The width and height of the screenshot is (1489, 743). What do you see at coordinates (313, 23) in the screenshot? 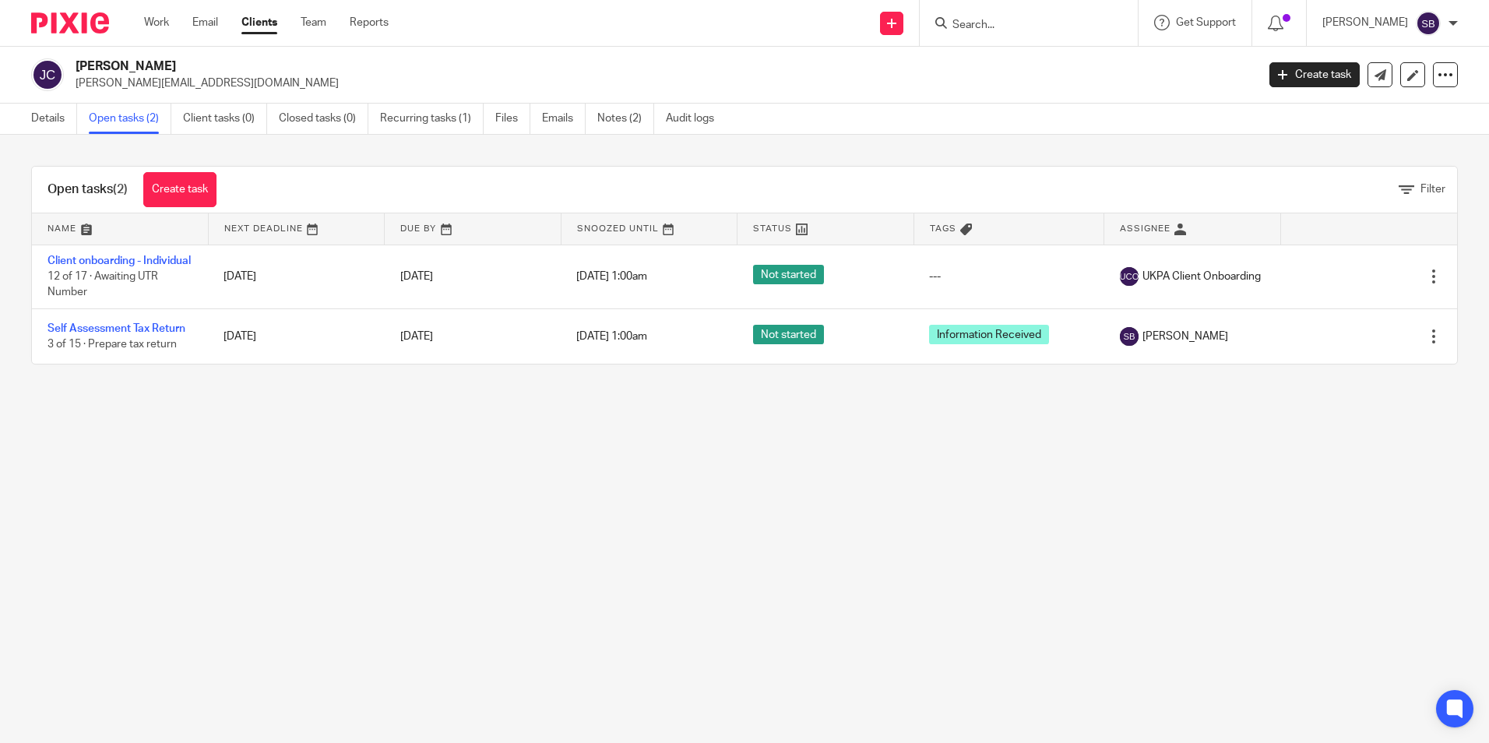
I see `a: Team` at bounding box center [313, 23].